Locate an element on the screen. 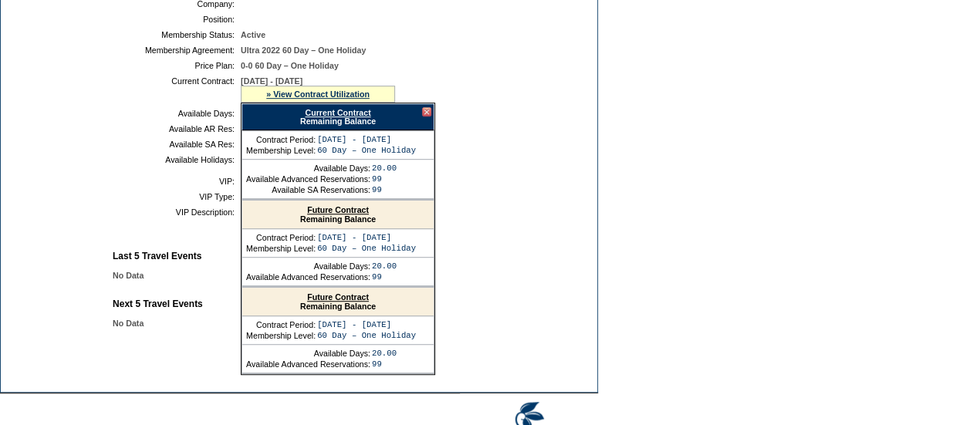 The image size is (976, 425). td: Membership Agreement: is located at coordinates (177, 50).